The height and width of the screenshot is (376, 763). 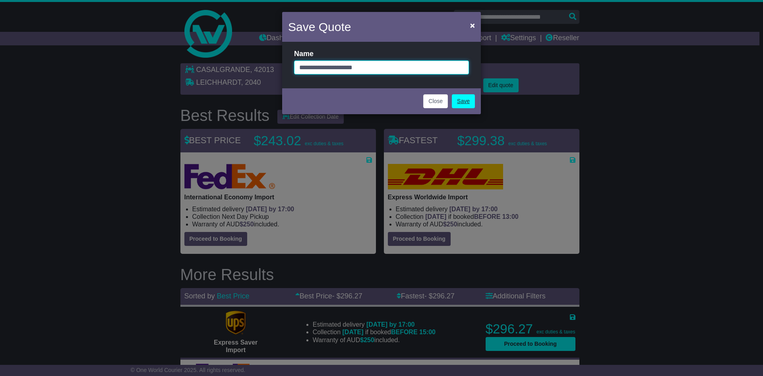 What do you see at coordinates (304, 54) in the screenshot?
I see `label: Name` at bounding box center [304, 54].